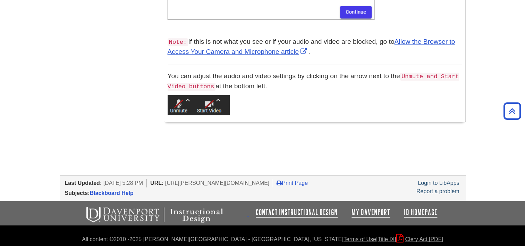 The width and height of the screenshot is (525, 246). I want to click on a: Login to LibApps, so click(438, 183).